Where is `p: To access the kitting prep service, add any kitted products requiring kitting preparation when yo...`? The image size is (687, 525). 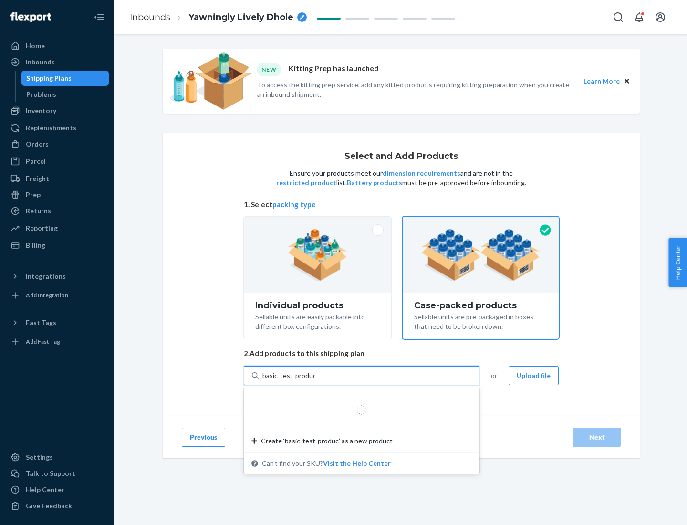 p: To access the kitting prep service, add any kitted products requiring kitting preparation when yo... is located at coordinates (416, 90).